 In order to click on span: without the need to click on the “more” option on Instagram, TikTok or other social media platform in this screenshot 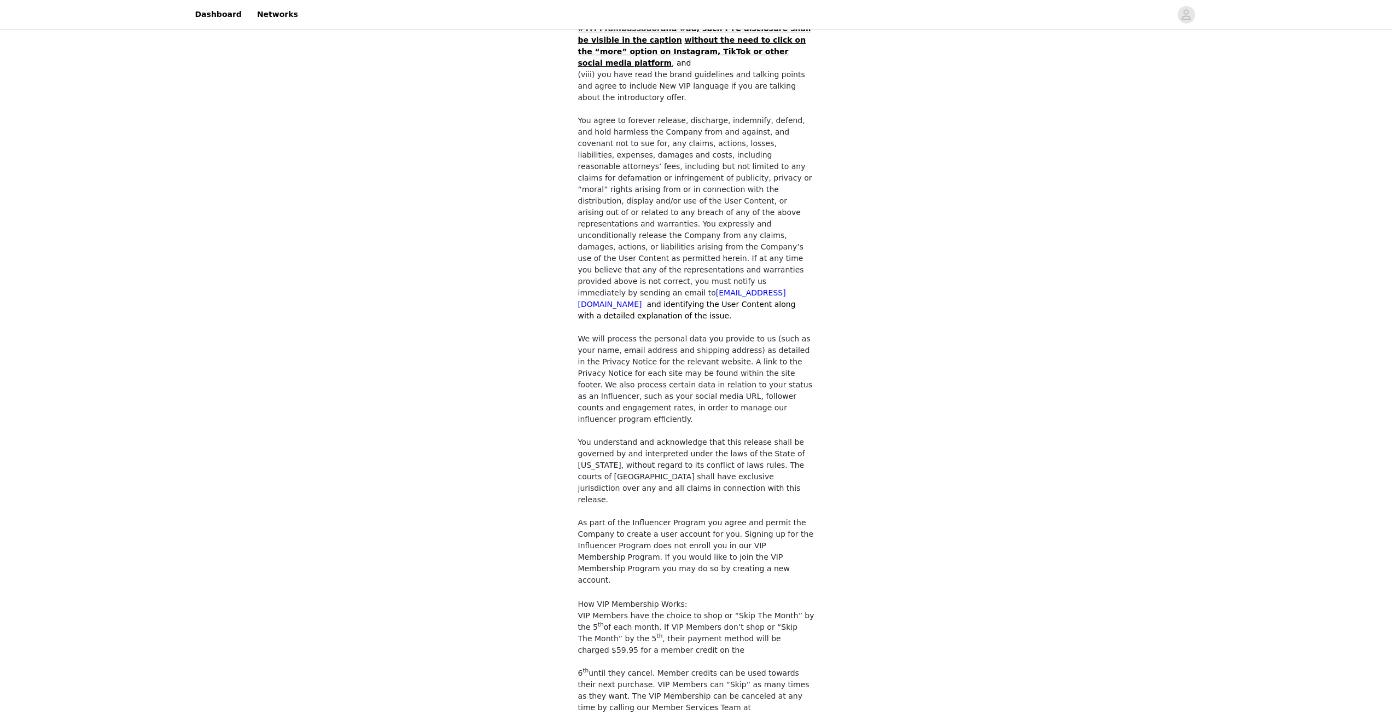, I will do `click(692, 51)`.